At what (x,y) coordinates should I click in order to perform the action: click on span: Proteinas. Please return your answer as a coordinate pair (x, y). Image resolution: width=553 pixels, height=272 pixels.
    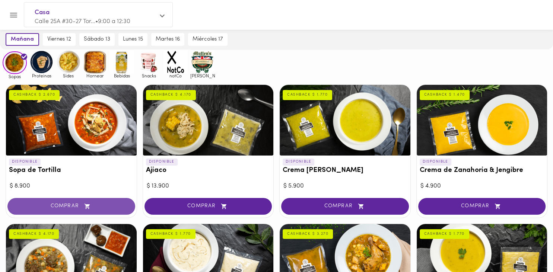
    Looking at the image, I should click on (41, 76).